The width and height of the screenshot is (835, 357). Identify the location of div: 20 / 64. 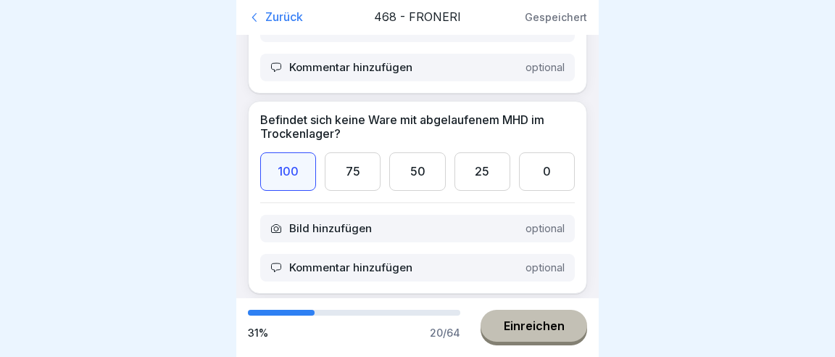
(445, 333).